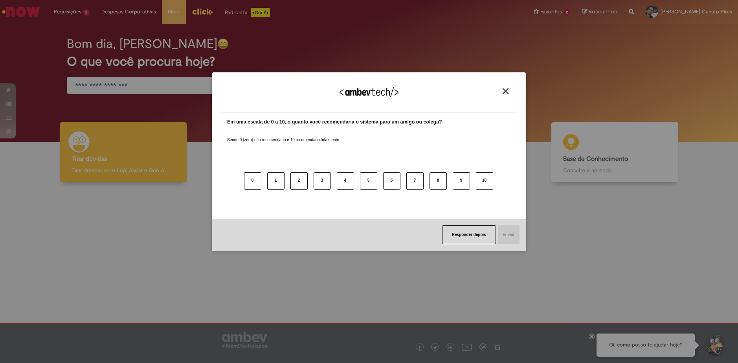 The width and height of the screenshot is (738, 363). What do you see at coordinates (469, 235) in the screenshot?
I see `button: Responder depois` at bounding box center [469, 235].